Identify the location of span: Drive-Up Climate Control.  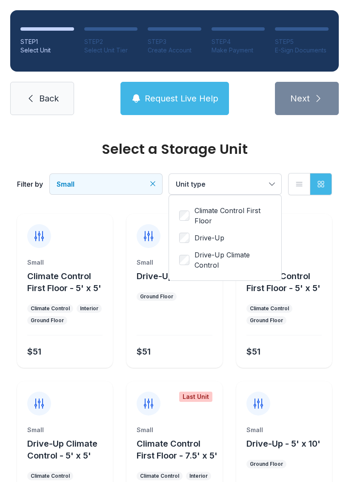
(233, 260).